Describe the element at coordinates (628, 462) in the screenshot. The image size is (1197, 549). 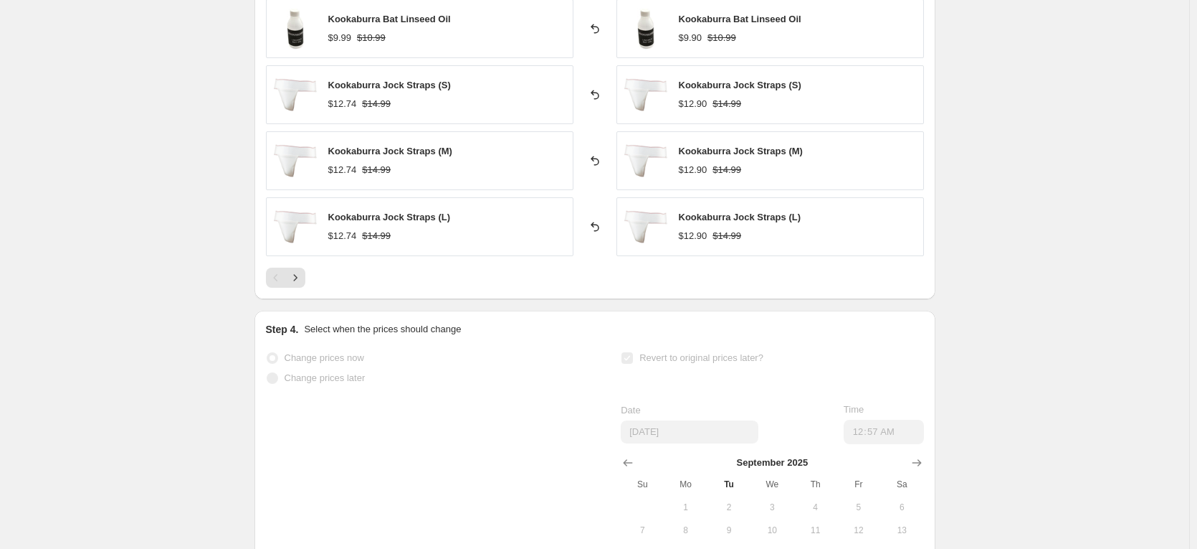
I see `button: Show previous month, August 2025` at that location.